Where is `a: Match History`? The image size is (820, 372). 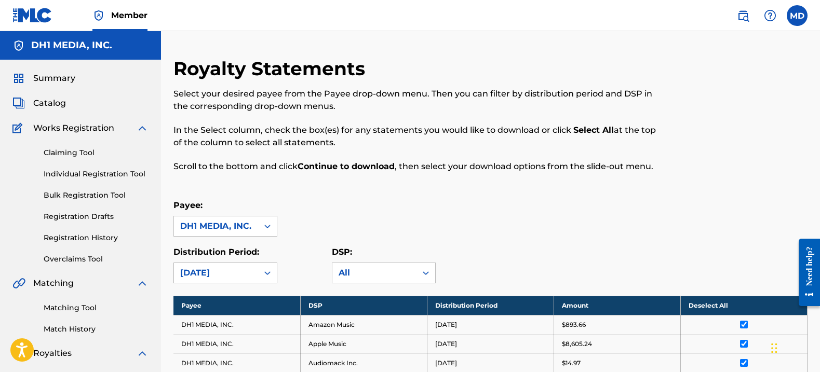 a: Match History is located at coordinates (96, 329).